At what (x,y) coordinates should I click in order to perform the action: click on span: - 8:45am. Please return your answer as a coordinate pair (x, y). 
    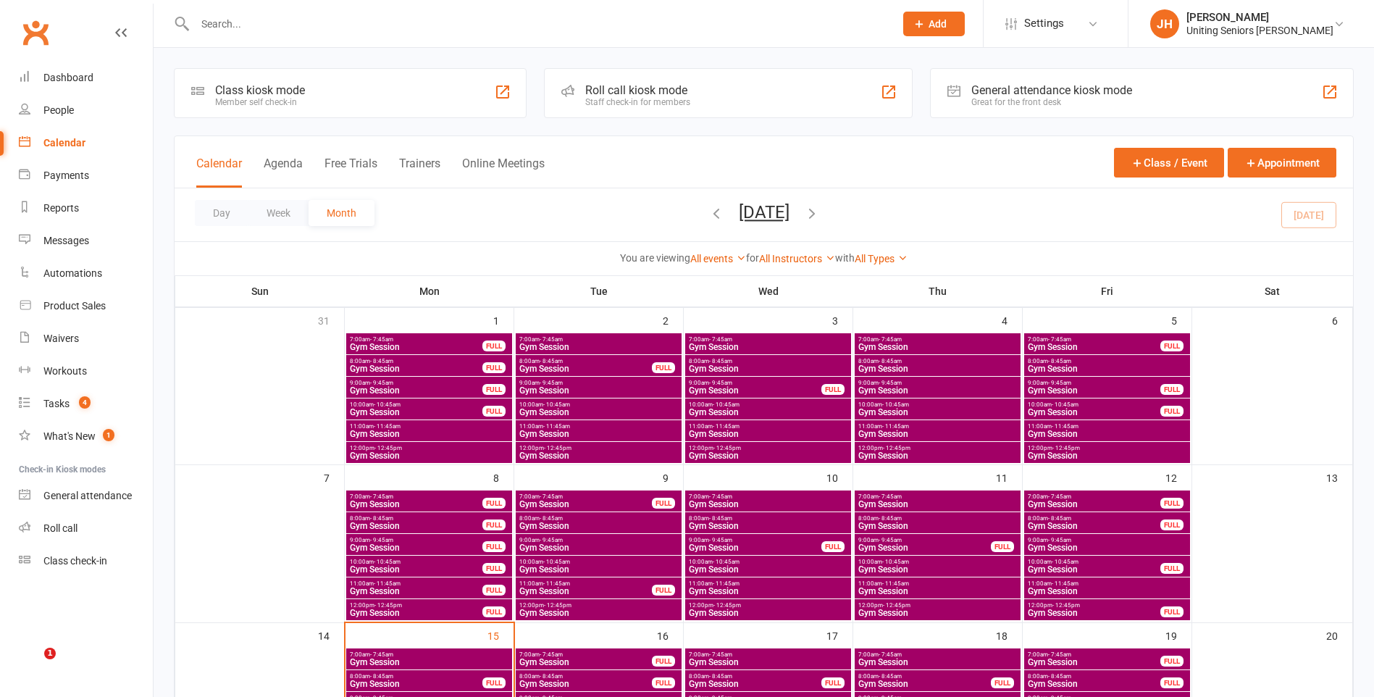
    Looking at the image, I should click on (551, 361).